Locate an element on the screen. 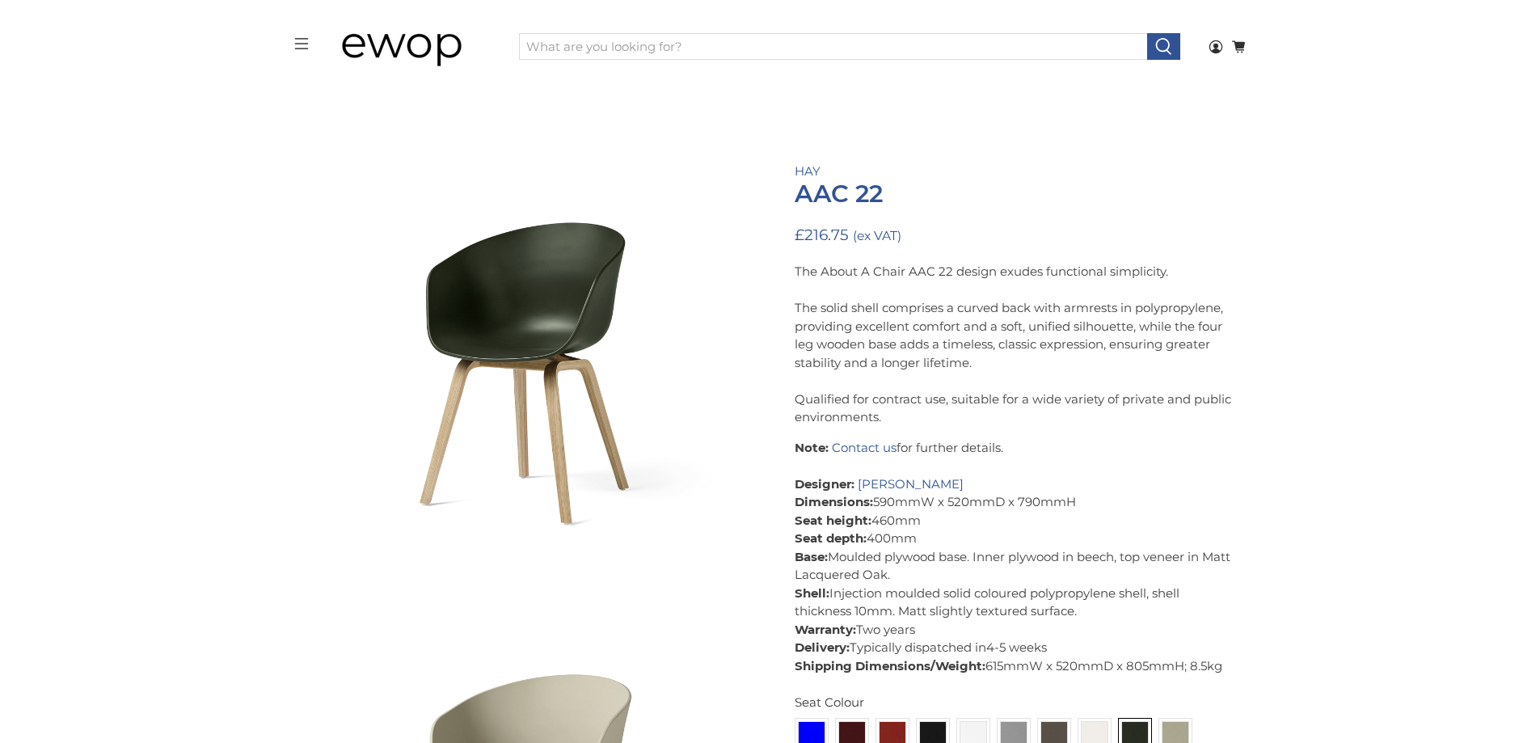 The image size is (1540, 743). strong: Seat height: is located at coordinates (833, 520).